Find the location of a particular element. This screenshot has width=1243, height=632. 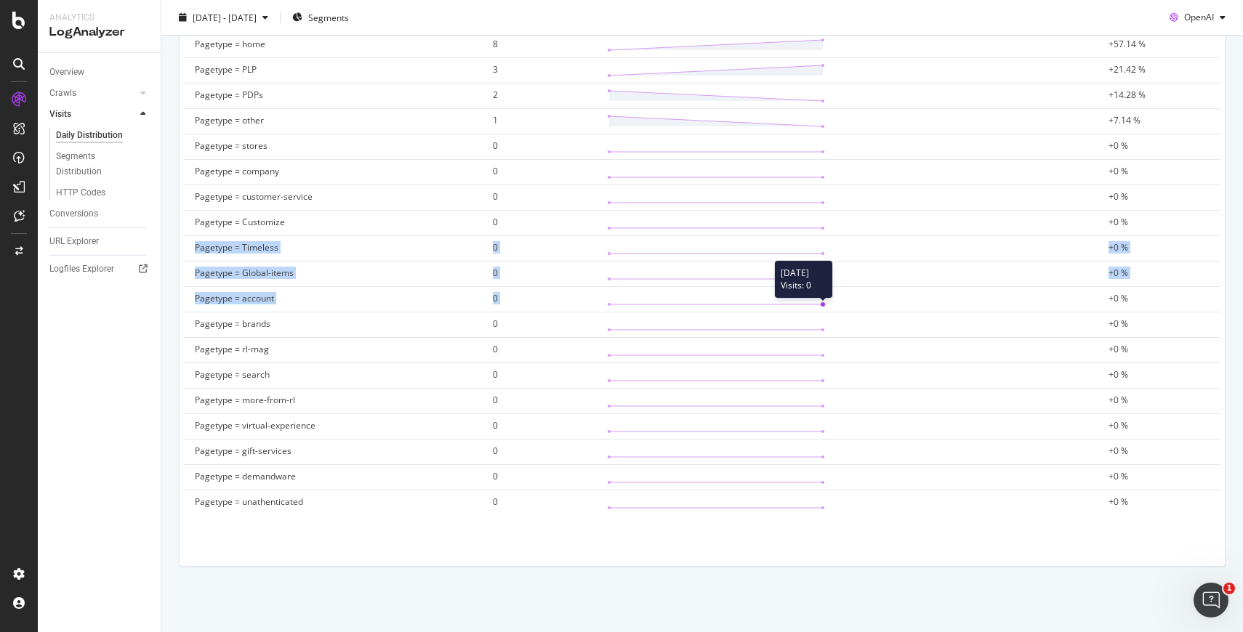

span: Pagetype = Timeless is located at coordinates (236, 247).